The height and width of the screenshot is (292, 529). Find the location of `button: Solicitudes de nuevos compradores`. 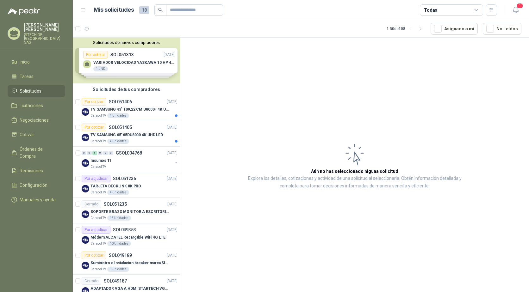

button: Solicitudes de nuevos compradores is located at coordinates (126, 42).